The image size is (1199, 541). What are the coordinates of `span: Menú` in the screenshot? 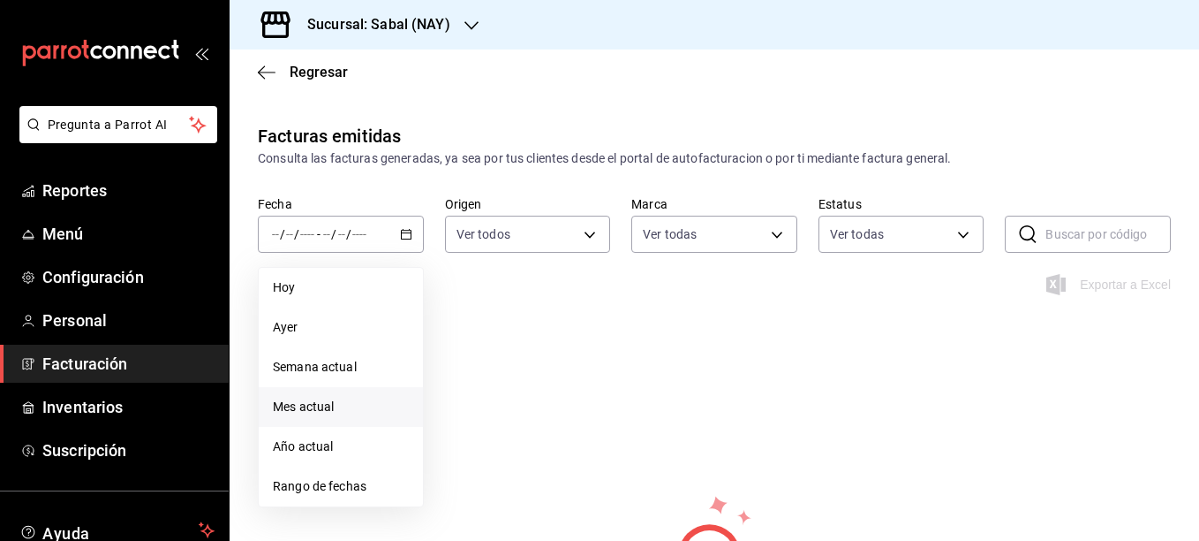 It's located at (128, 233).